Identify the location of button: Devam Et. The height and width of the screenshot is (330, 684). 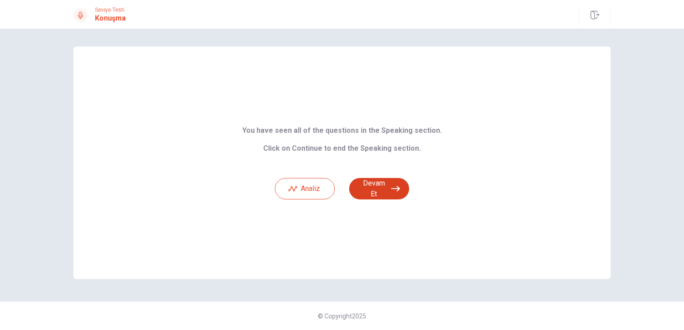
(379, 189).